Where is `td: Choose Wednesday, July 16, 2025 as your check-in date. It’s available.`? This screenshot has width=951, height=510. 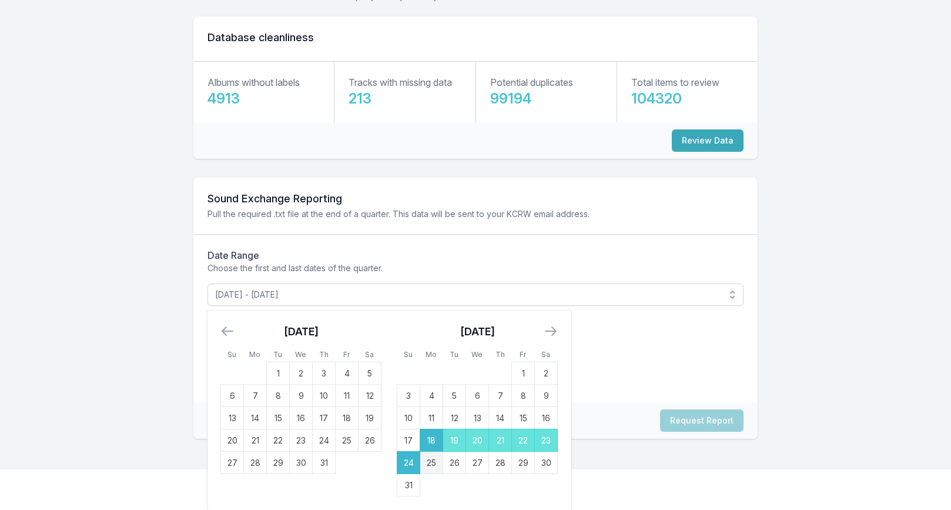 td: Choose Wednesday, July 16, 2025 as your check-in date. It’s available. is located at coordinates (301, 418).